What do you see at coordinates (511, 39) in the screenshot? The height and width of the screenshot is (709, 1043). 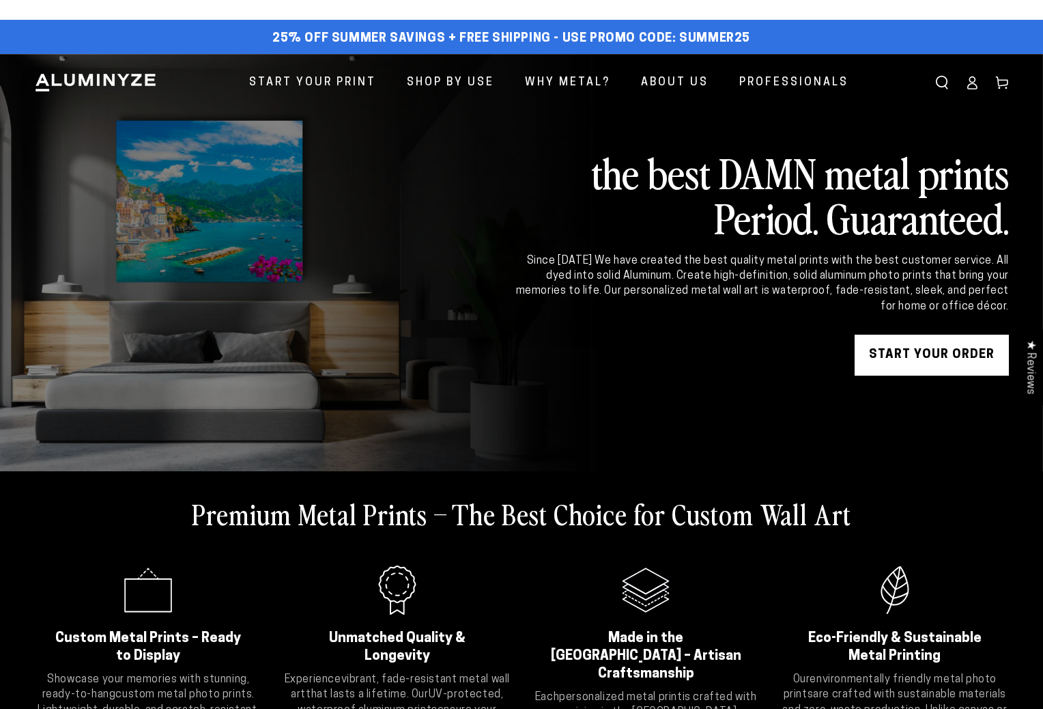 I see `span: 25% off Summer Savings + Free Shipping - Use Promo Code: SUMMER25` at bounding box center [511, 39].